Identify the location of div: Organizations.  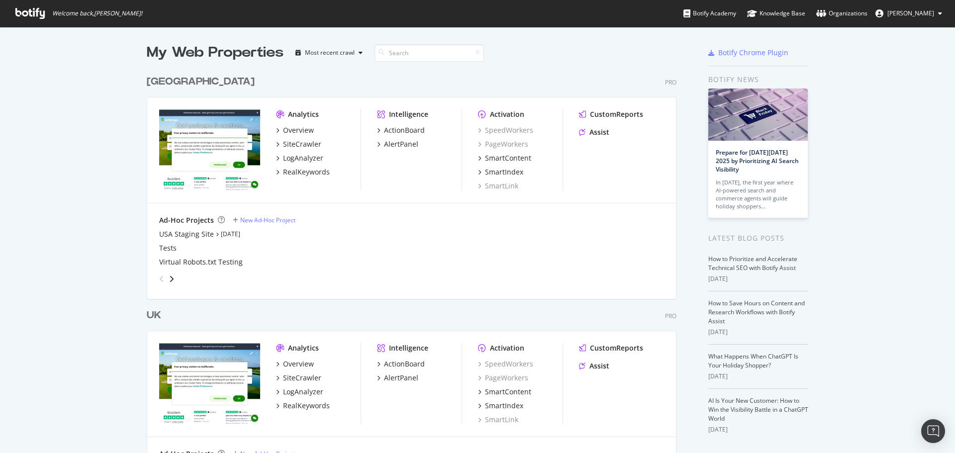
(842, 13).